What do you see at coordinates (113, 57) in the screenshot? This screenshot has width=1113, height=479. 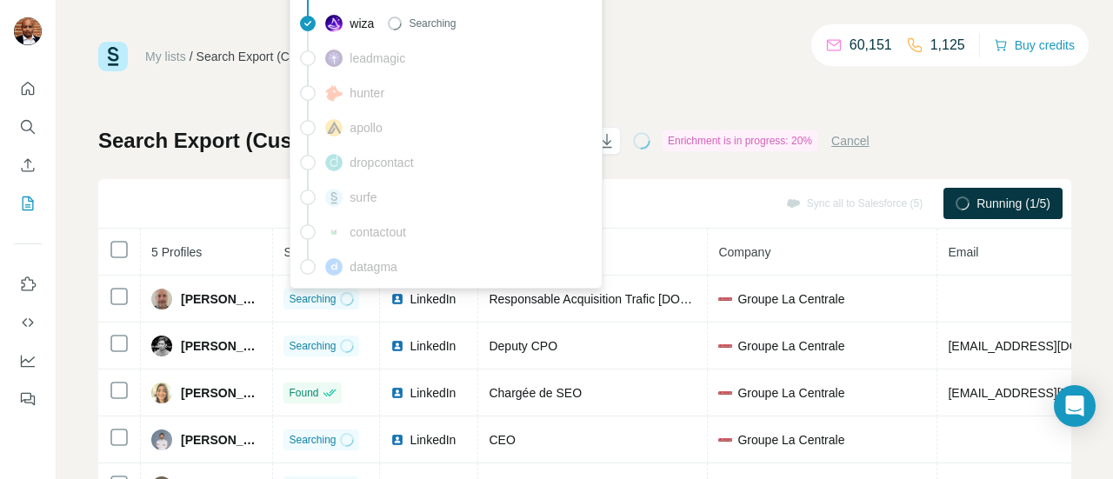 I see `img: Surfe Logo` at bounding box center [113, 57].